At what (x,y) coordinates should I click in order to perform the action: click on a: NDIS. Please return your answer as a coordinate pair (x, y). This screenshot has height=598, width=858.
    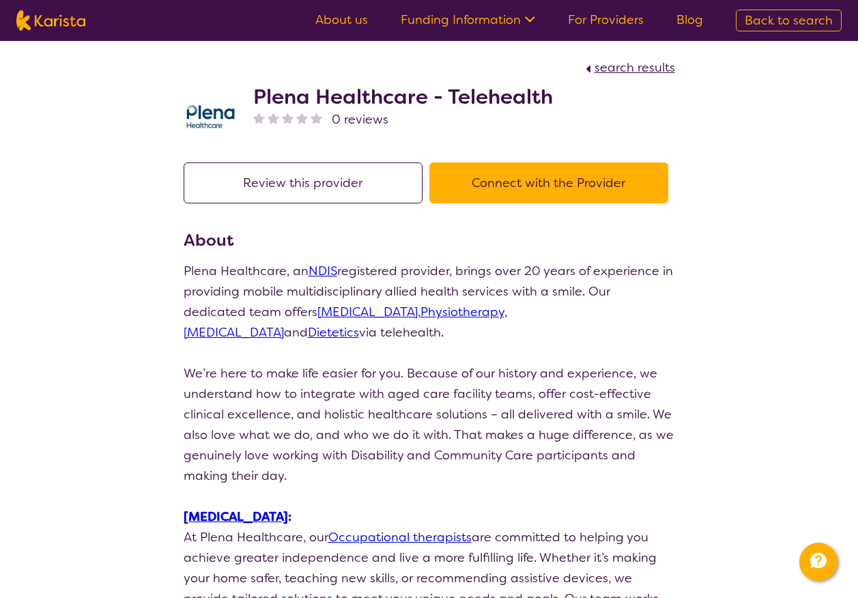
    Looking at the image, I should click on (323, 271).